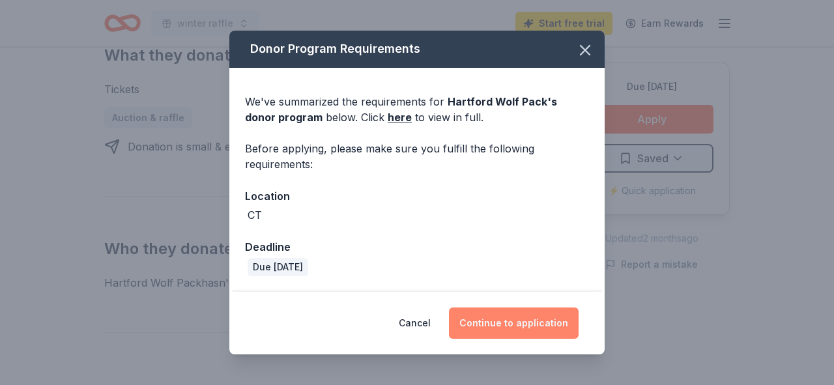  Describe the element at coordinates (417, 196) in the screenshot. I see `div: Location` at that location.